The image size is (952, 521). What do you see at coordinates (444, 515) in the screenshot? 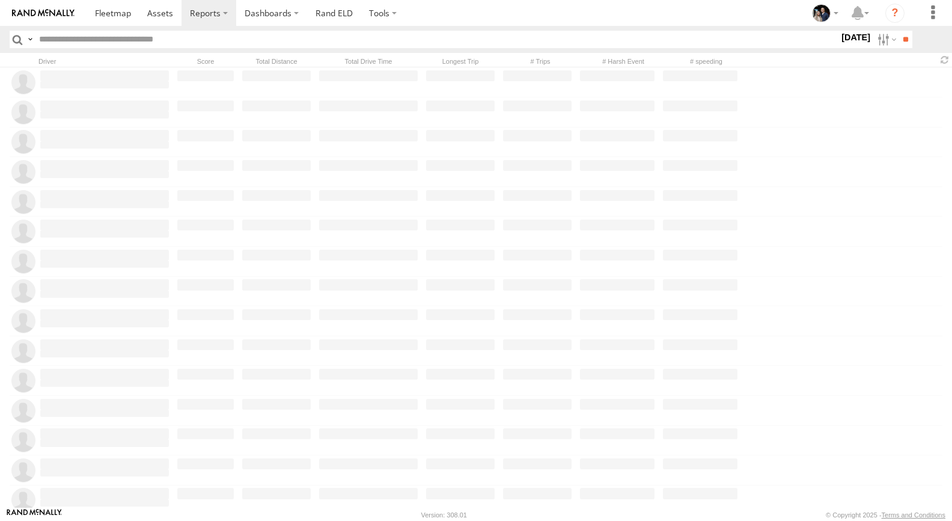
I see `div: Version: 308.01` at bounding box center [444, 515].